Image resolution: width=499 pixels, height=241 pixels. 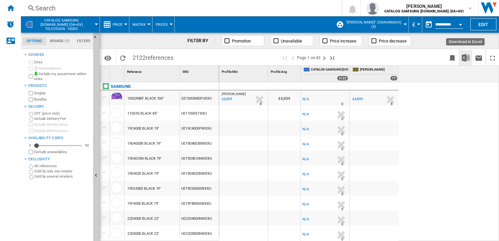 What do you see at coordinates (461, 24) in the screenshot?
I see `button: Open calendar` at bounding box center [461, 24].